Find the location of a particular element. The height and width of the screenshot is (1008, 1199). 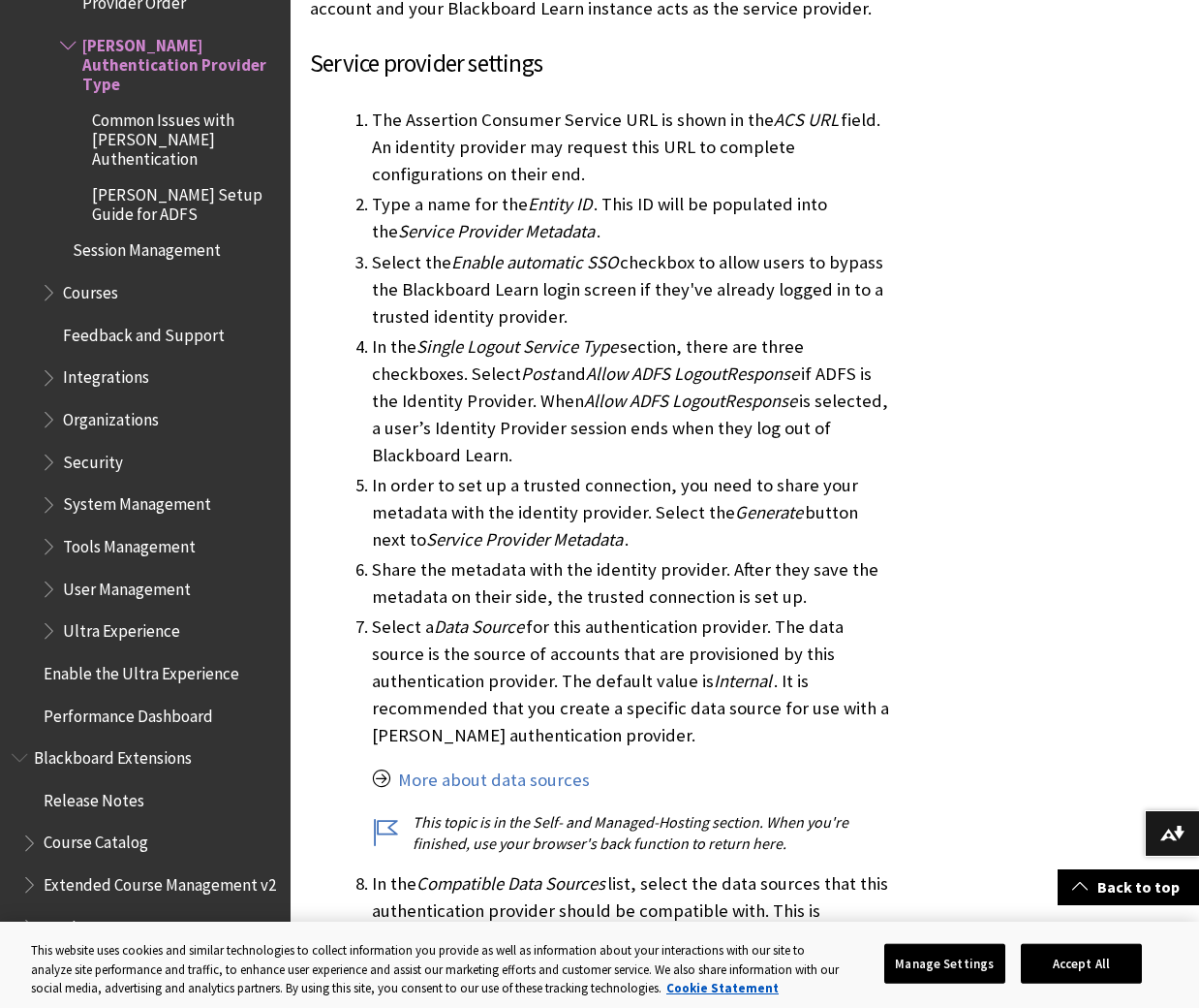

span: Internal is located at coordinates (743, 680).